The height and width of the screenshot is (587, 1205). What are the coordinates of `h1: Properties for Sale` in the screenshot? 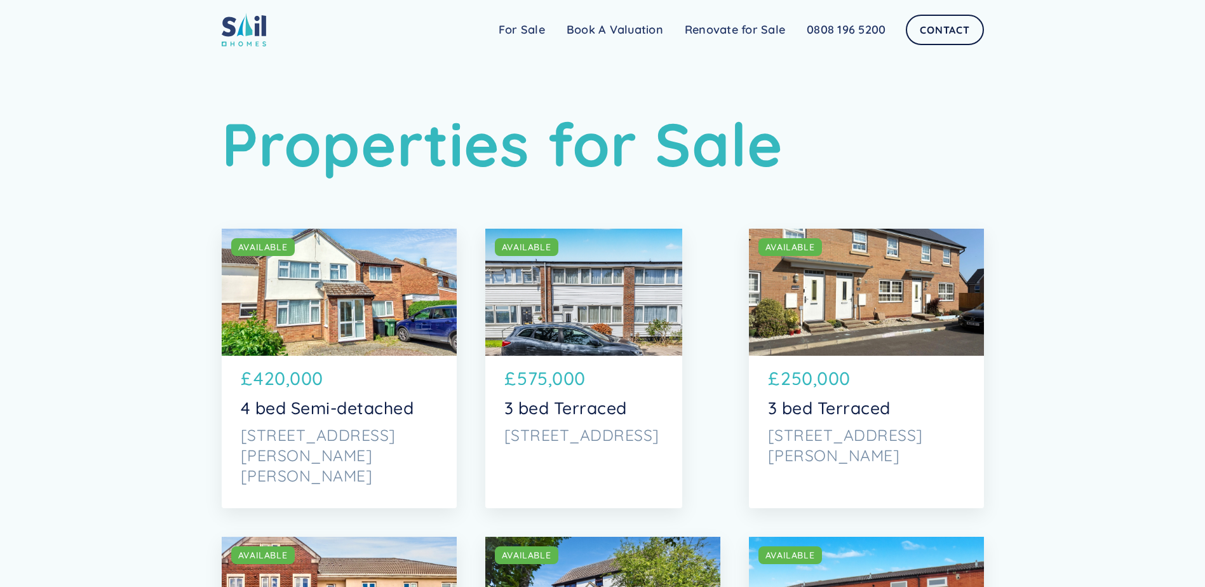 It's located at (603, 144).